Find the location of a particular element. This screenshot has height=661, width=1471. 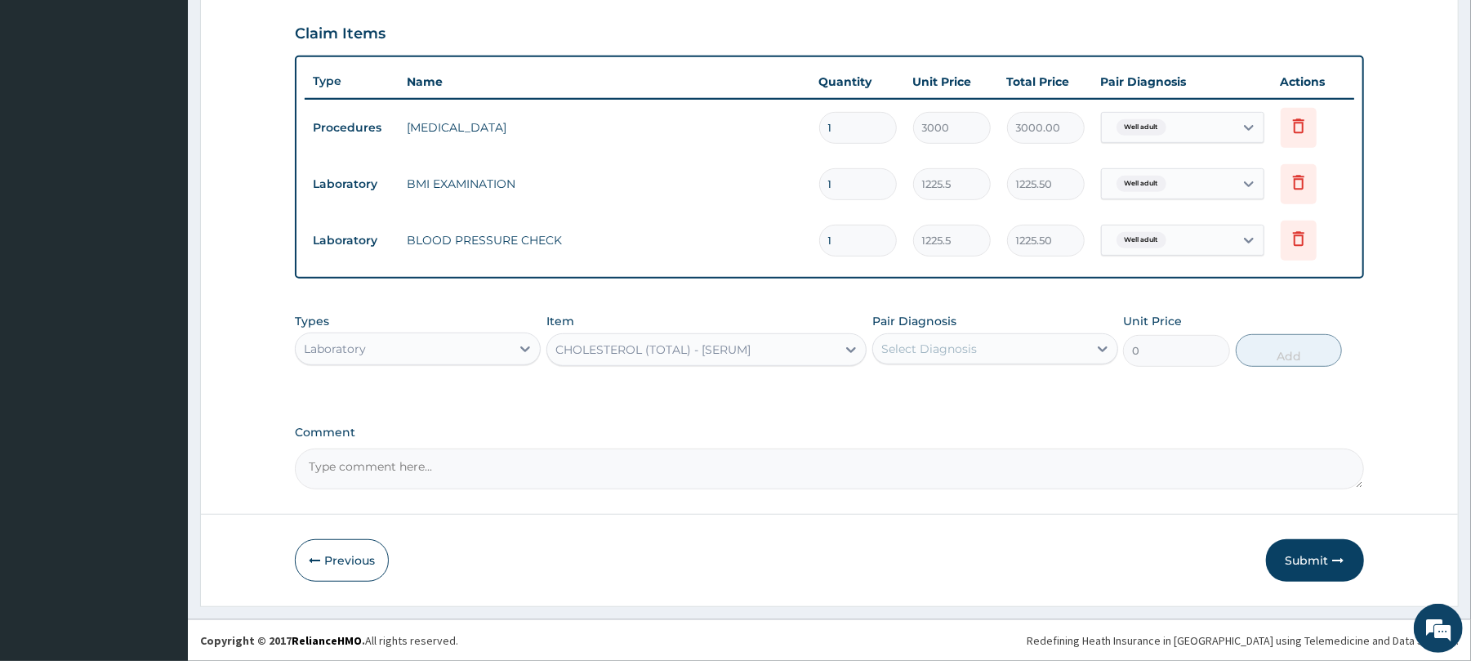

th: Quantity is located at coordinates (858, 82).